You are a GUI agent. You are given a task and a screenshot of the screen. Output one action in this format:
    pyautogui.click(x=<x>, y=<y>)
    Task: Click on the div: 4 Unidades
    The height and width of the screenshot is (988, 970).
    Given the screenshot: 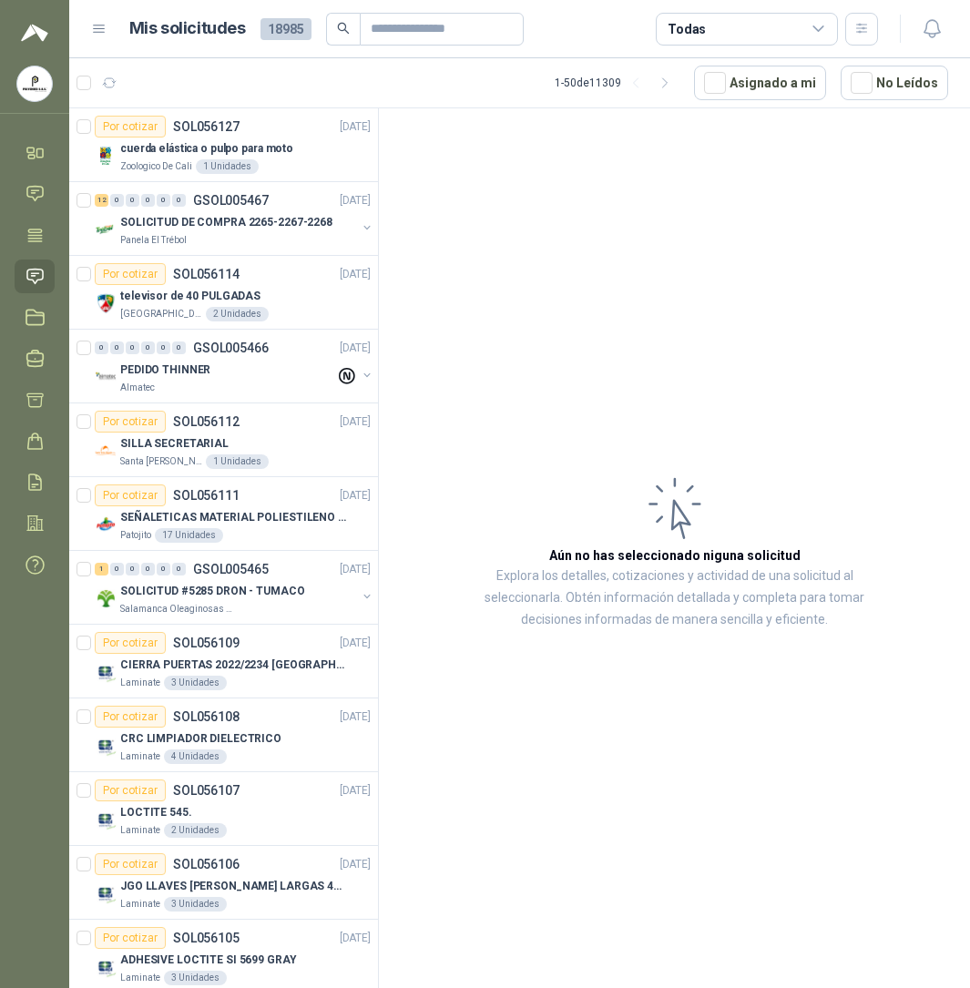 What is the action you would take?
    pyautogui.click(x=195, y=756)
    